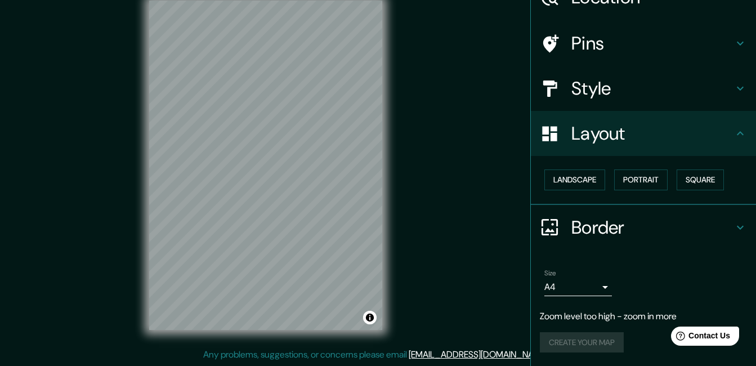 This screenshot has height=366, width=756. I want to click on p: Any problems, suggestions, or concerns please email ., so click(376, 355).